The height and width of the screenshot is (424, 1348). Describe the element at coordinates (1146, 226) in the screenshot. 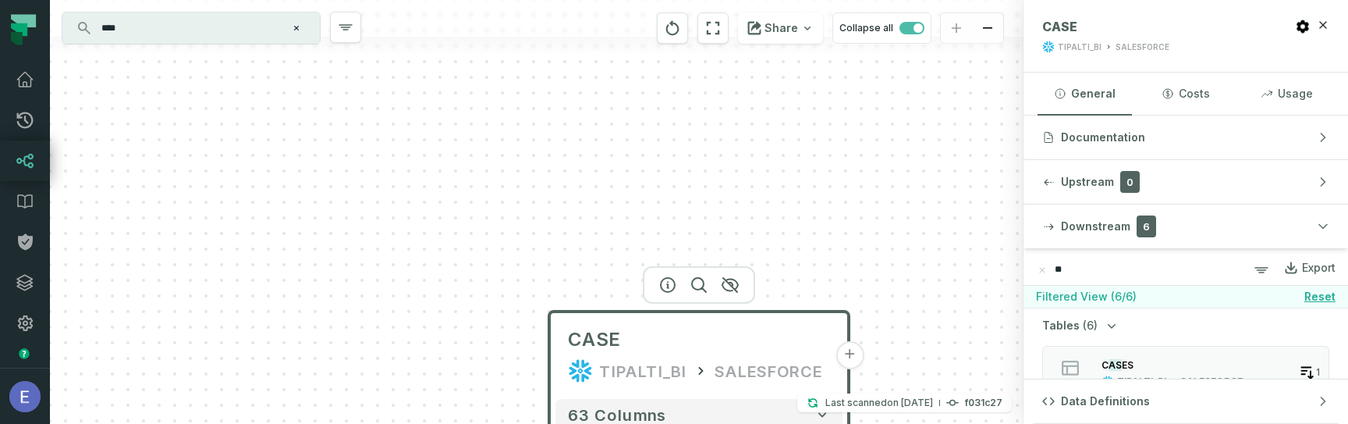

I see `span: 6` at that location.